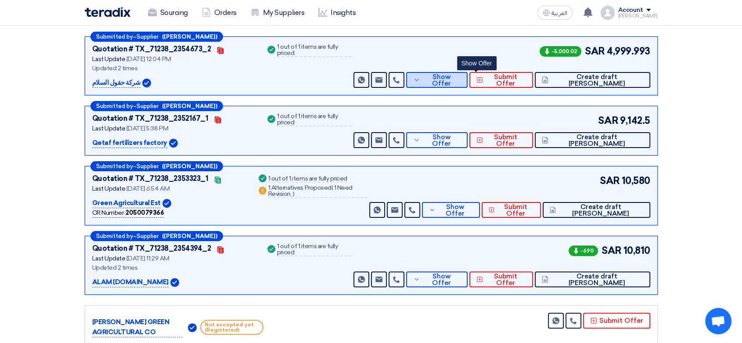 The height and width of the screenshot is (343, 742). I want to click on div: 1 Alternatives Proposed, so click(318, 191).